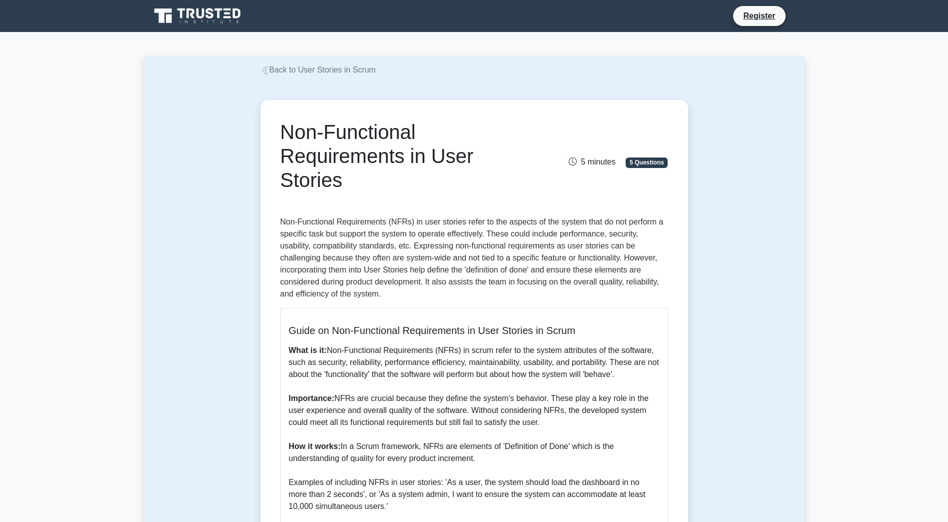  Describe the element at coordinates (759, 15) in the screenshot. I see `a: Register` at that location.